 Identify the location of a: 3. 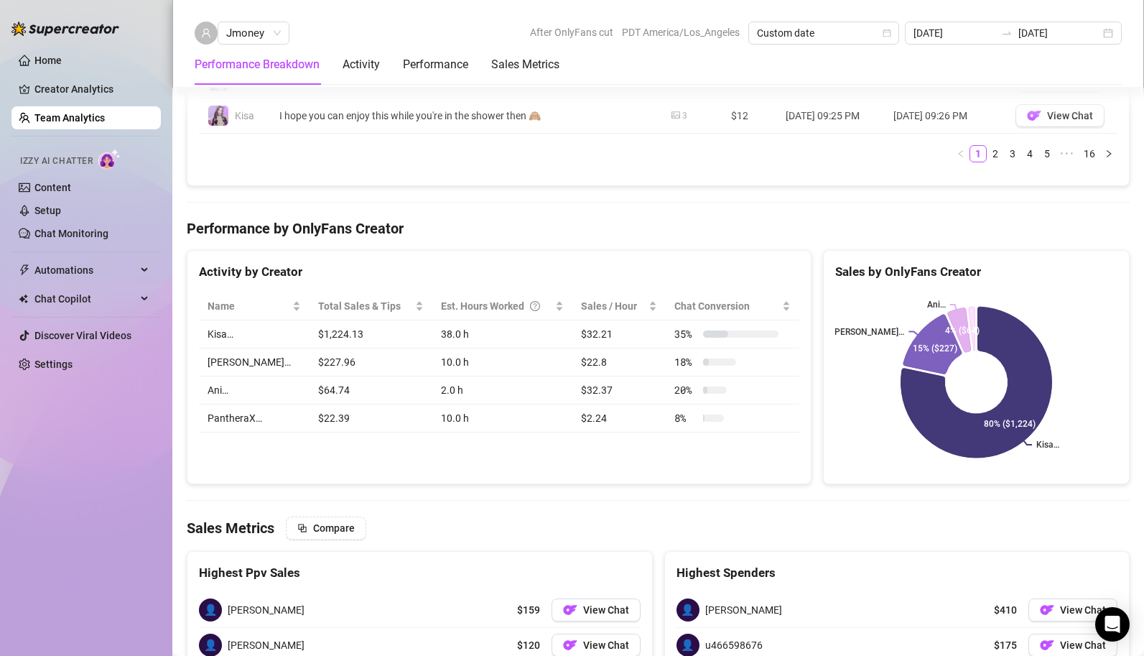
(1013, 154).